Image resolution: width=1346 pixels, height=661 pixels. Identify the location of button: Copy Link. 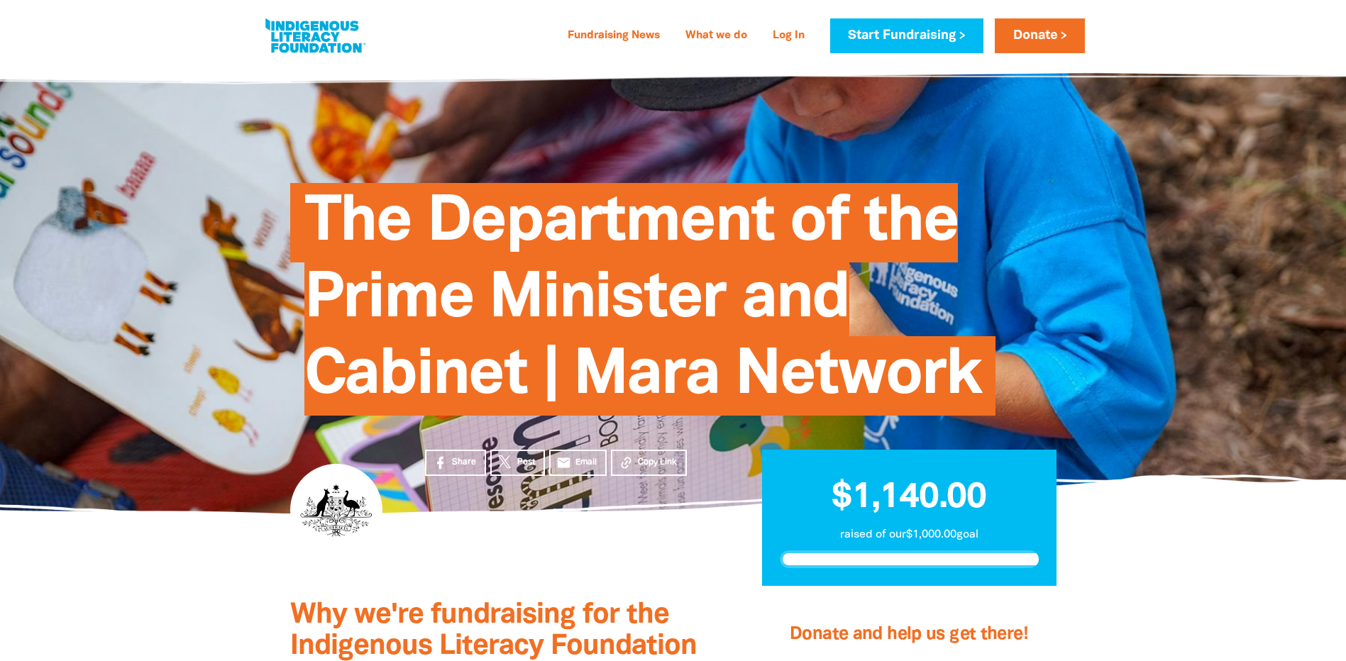
(649, 463).